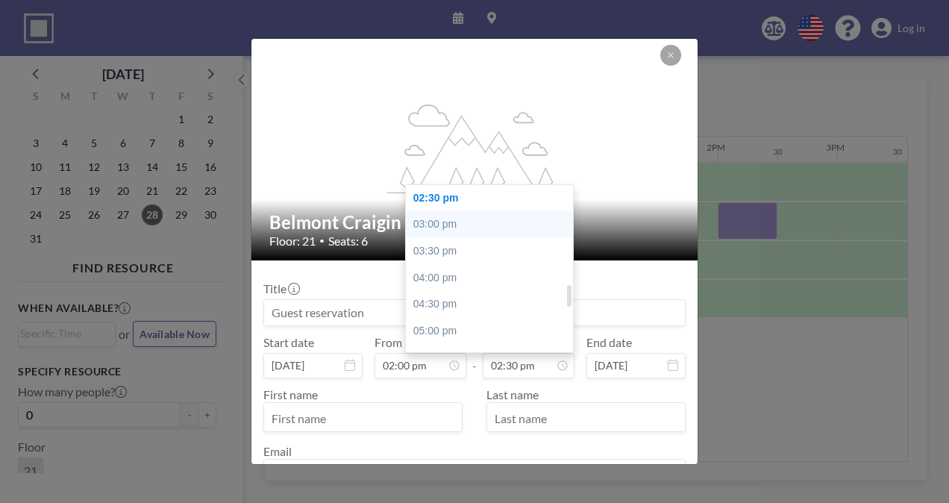 The image size is (949, 503). Describe the element at coordinates (609, 342) in the screenshot. I see `label: End date` at that location.